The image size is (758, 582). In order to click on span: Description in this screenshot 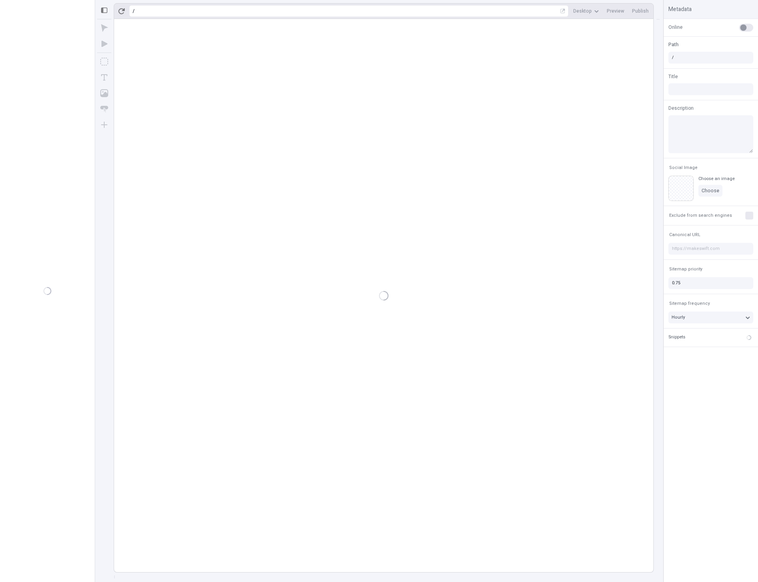, I will do `click(681, 108)`.